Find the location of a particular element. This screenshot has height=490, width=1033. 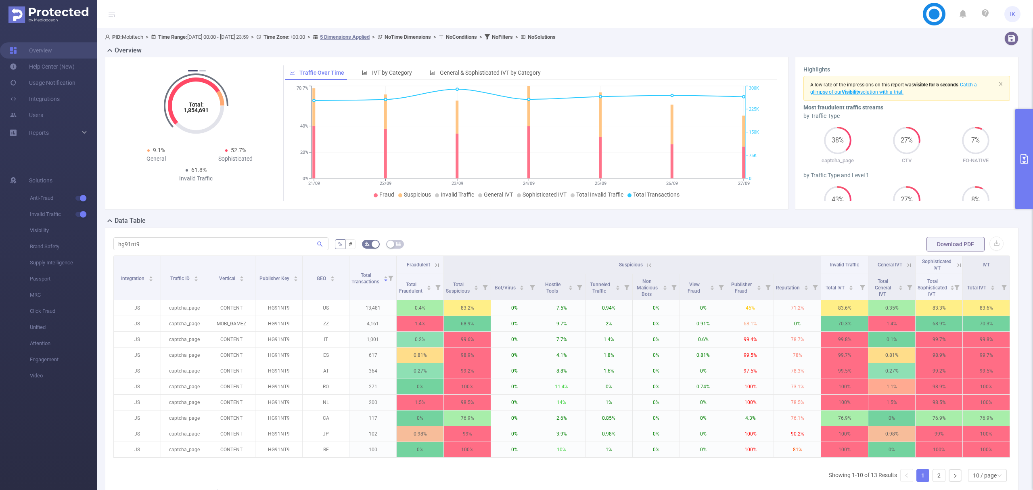

a: Usage Notification is located at coordinates (42, 83).